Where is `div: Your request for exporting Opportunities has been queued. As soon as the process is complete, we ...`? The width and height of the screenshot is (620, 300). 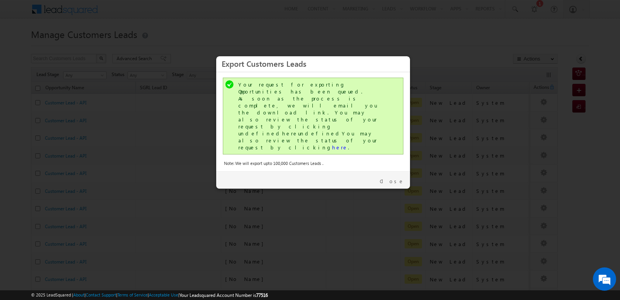
div: Your request for exporting Opportunities has been queued. As soon as the process is complete, we ... is located at coordinates (314, 116).